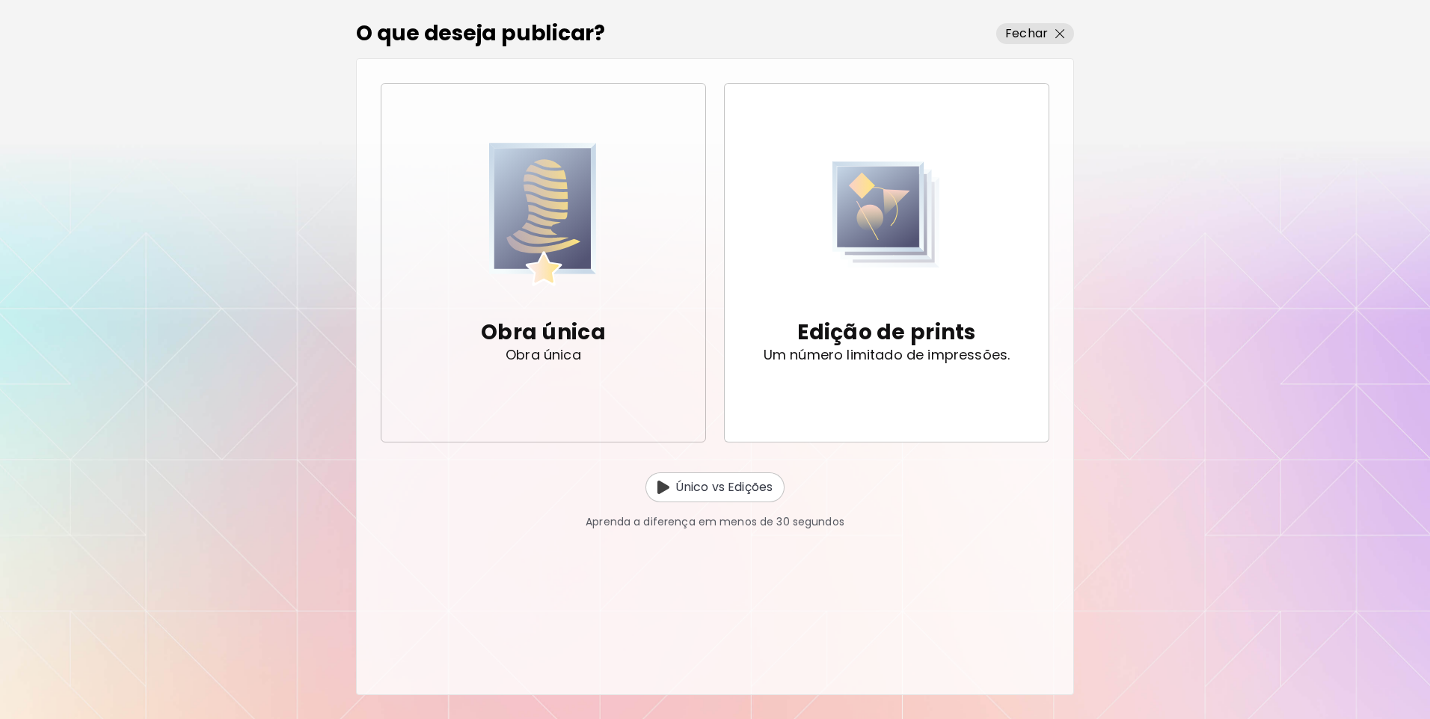 The height and width of the screenshot is (719, 1430). Describe the element at coordinates (715, 488) in the screenshot. I see `button: Unique vs EditionÚnico vs Edições` at that location.